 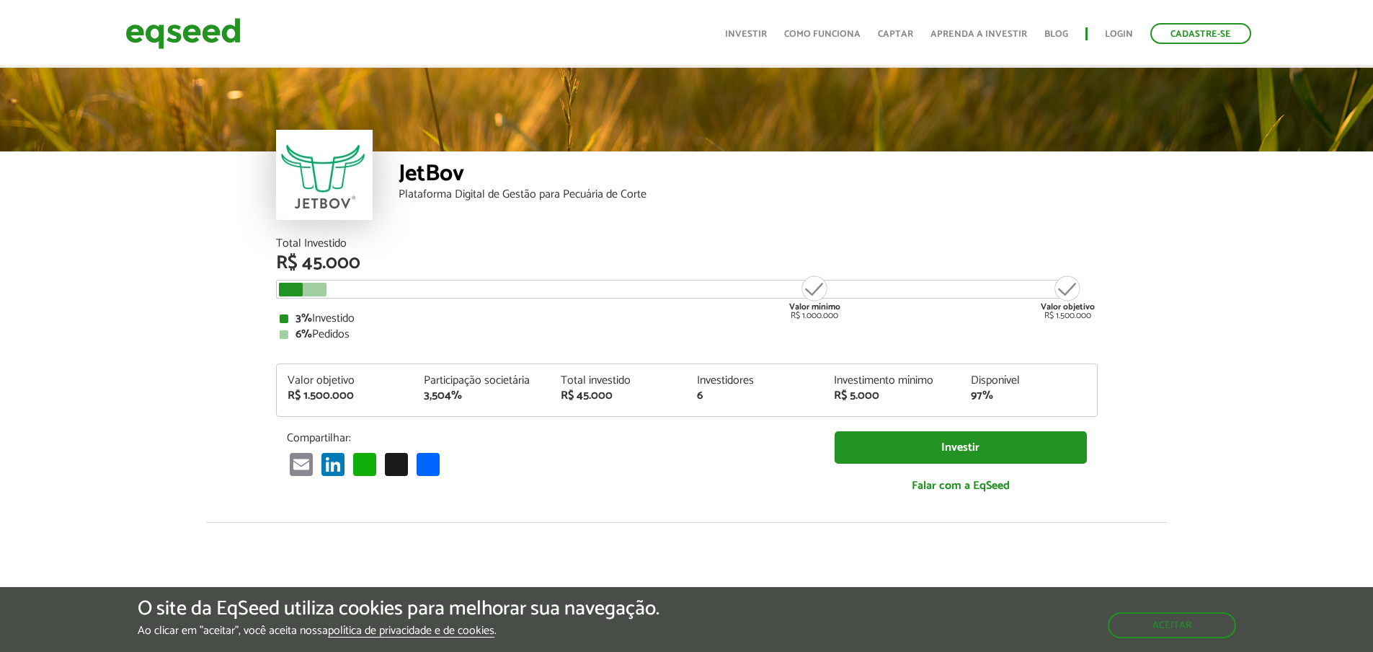 I want to click on strong: 6%, so click(x=304, y=334).